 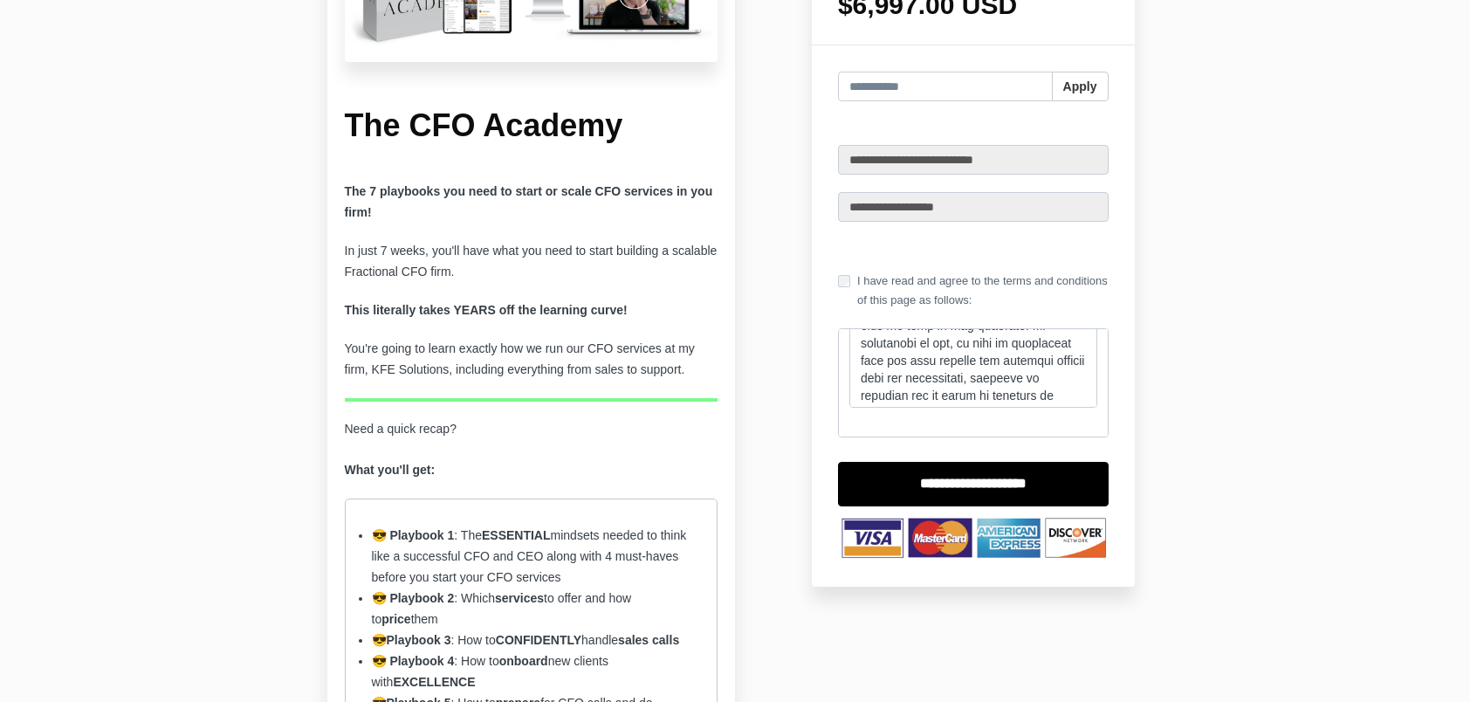 I want to click on b: The 7 playbooks you need to start or scale CFO services in you firm!, so click(x=529, y=202).